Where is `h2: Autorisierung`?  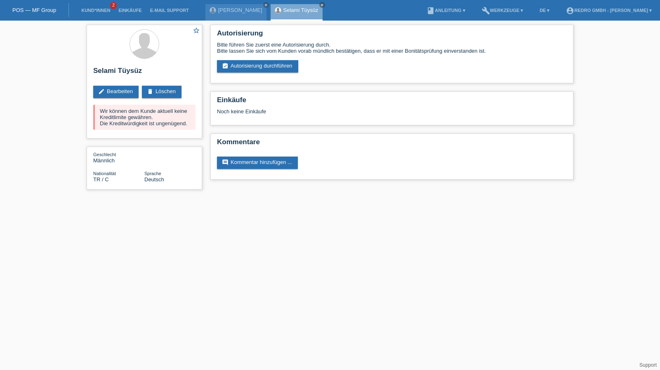 h2: Autorisierung is located at coordinates (392, 35).